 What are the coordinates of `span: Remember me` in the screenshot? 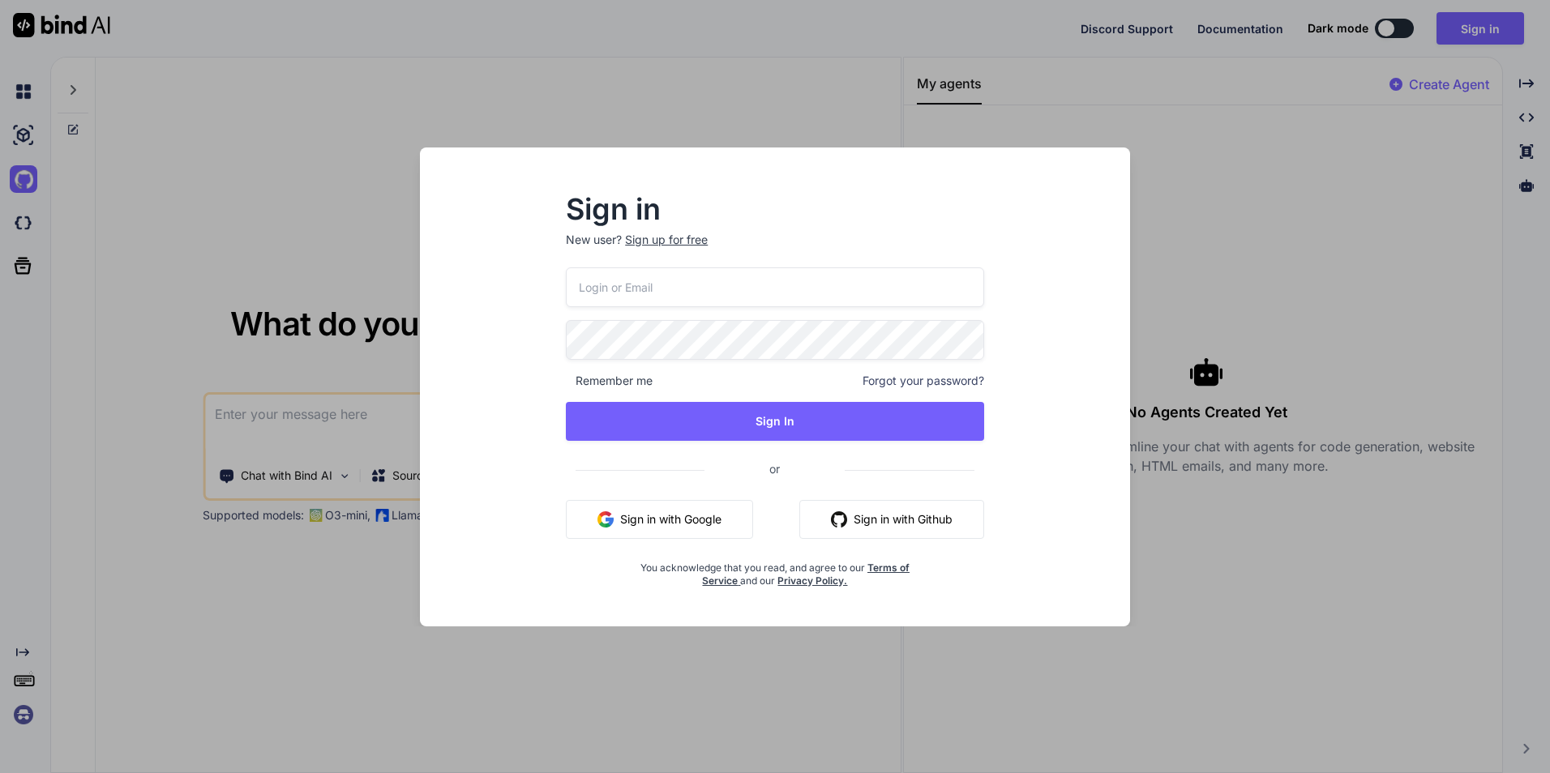 It's located at (609, 381).